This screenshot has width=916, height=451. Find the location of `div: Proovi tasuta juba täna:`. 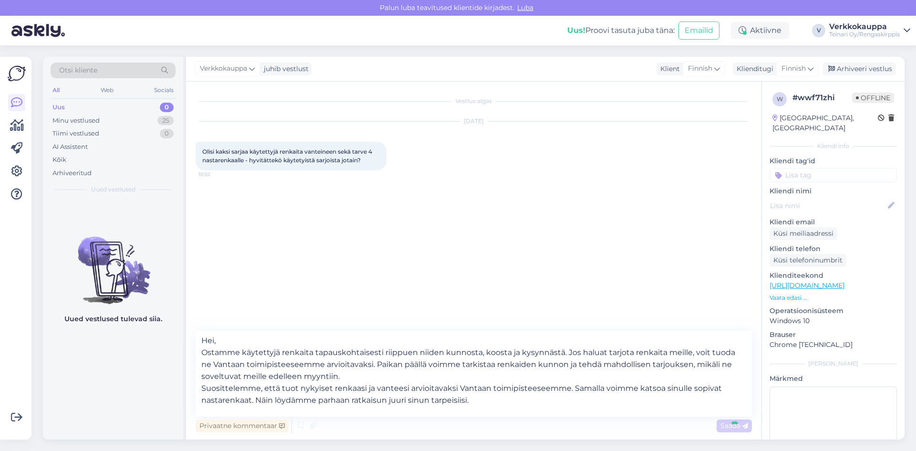

div: Proovi tasuta juba täna: is located at coordinates (621, 31).